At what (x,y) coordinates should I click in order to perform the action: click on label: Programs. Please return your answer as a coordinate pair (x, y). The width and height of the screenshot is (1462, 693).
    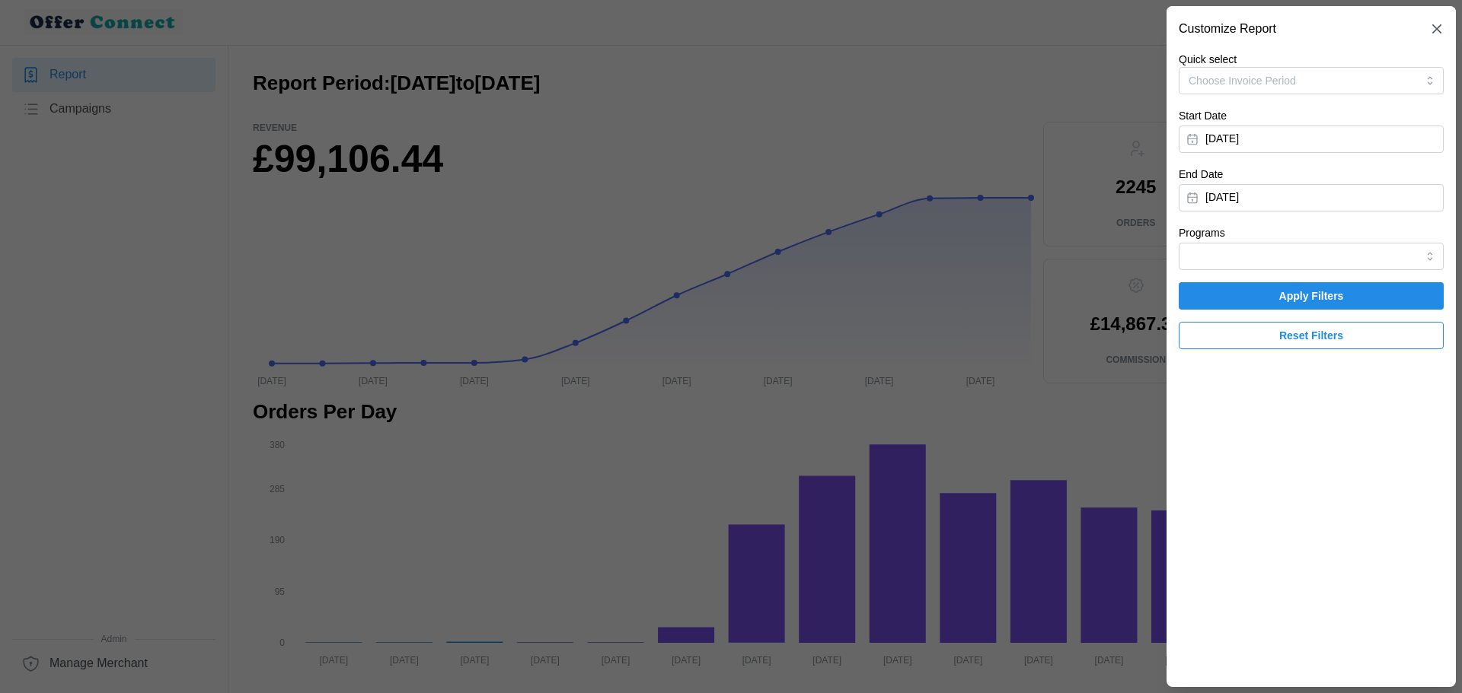
    Looking at the image, I should click on (1201, 234).